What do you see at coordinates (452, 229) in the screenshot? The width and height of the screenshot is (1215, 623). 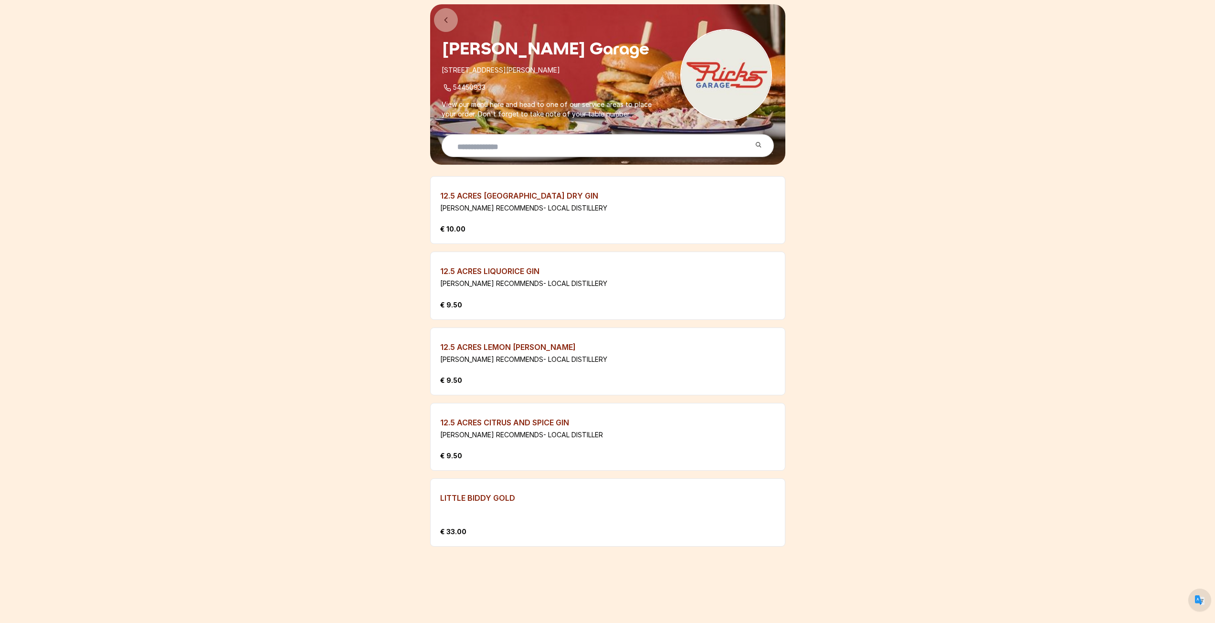 I see `p: € 10.00` at bounding box center [452, 229].